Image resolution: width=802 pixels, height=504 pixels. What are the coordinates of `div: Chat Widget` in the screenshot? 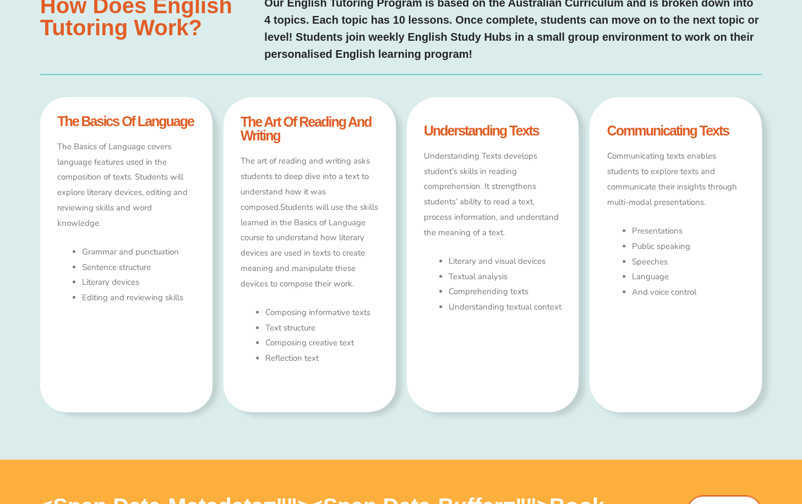 It's located at (710, 442).